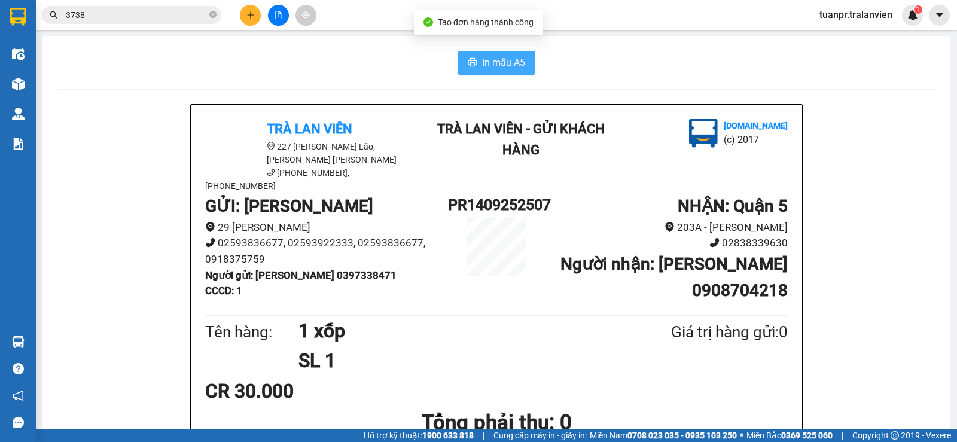  Describe the element at coordinates (456, 361) in the screenshot. I see `h1: SL 1` at that location.